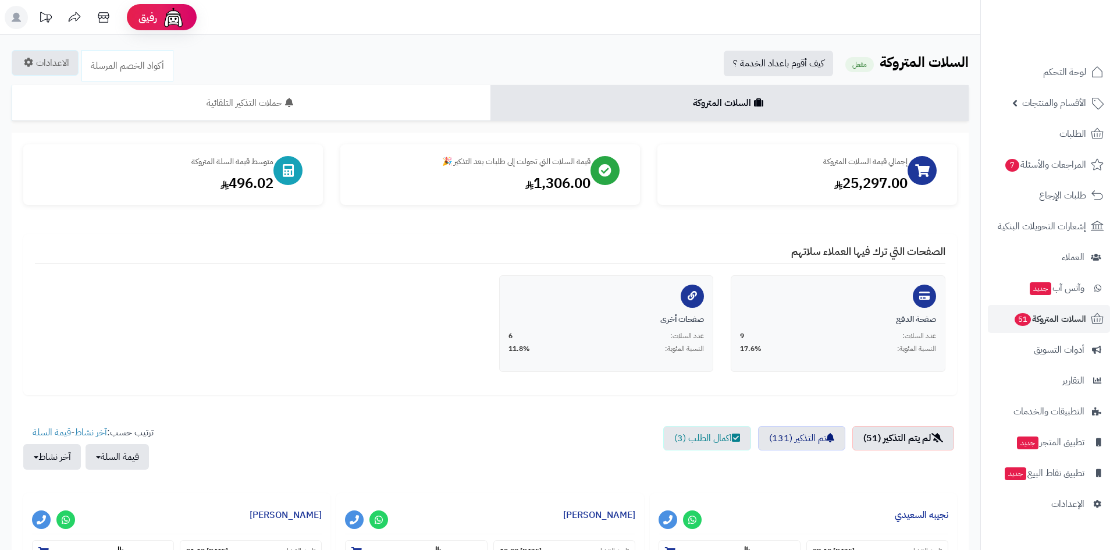 The height and width of the screenshot is (550, 1117). I want to click on b: السلات المتروكة, so click(924, 62).